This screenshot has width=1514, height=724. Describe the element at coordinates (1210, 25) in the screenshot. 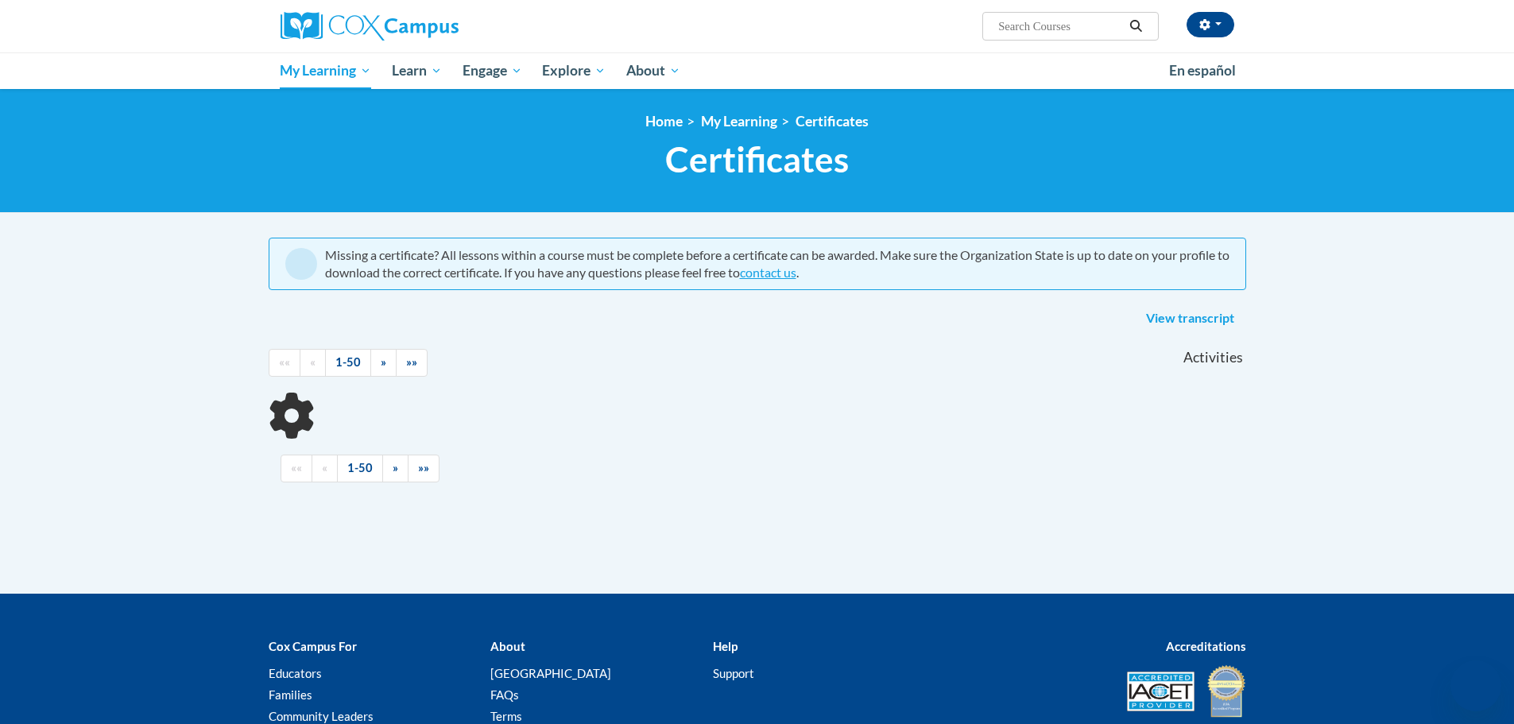

I see `button: Account Settings` at that location.